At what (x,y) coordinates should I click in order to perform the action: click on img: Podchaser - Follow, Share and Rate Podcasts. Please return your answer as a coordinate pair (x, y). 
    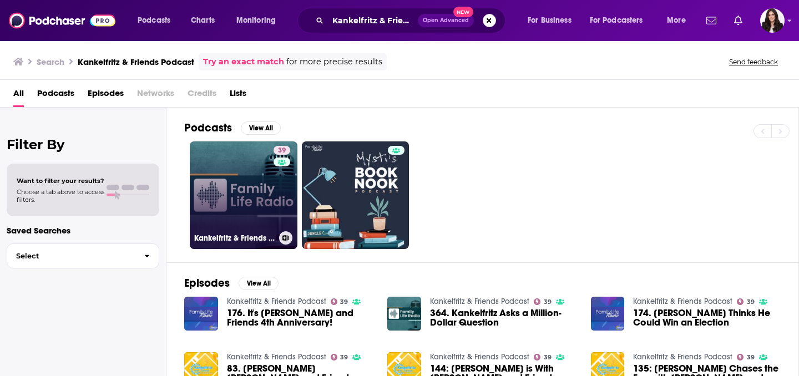
    Looking at the image, I should click on (62, 21).